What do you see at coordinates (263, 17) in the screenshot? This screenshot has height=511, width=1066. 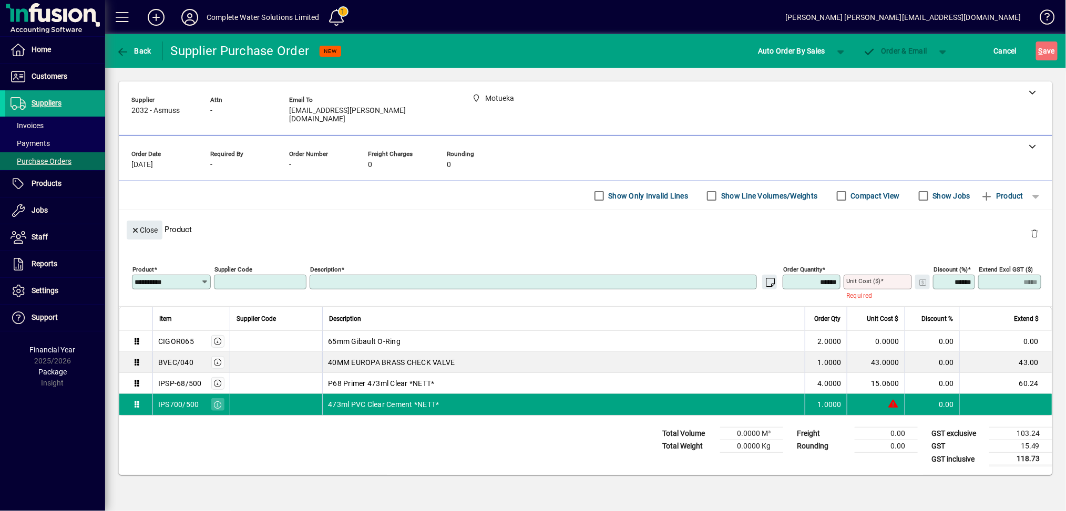 I see `div: Complete Water Solutions Limited` at bounding box center [263, 17].